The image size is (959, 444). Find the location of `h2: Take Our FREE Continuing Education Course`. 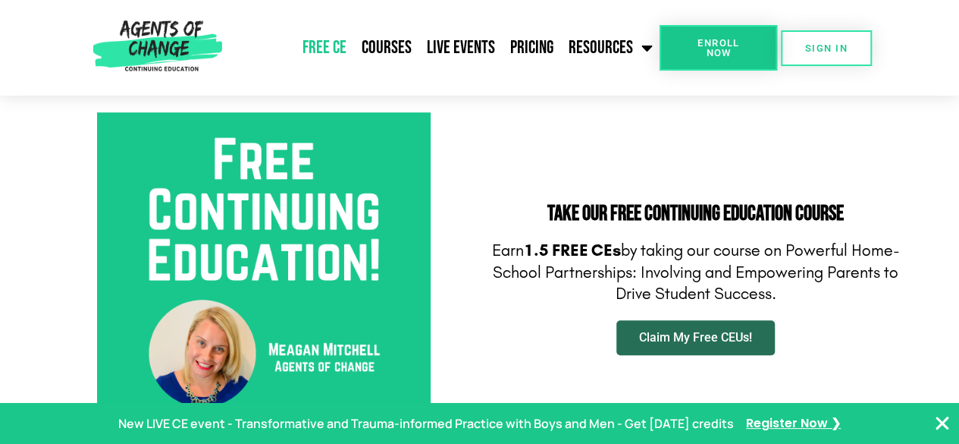

h2: Take Our FREE Continuing Education Course is located at coordinates (696, 214).